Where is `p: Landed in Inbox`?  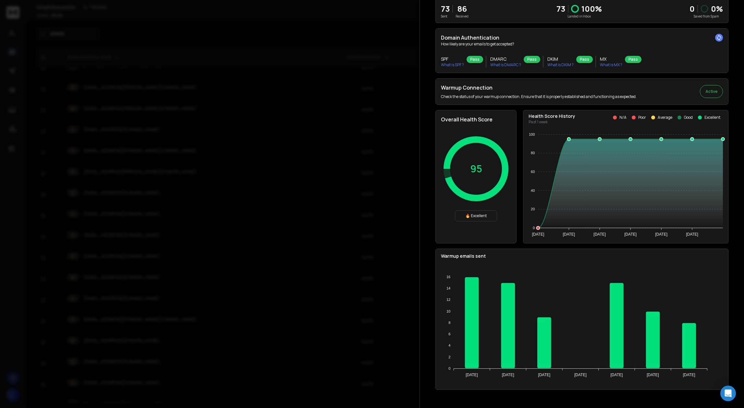 p: Landed in Inbox is located at coordinates (579, 16).